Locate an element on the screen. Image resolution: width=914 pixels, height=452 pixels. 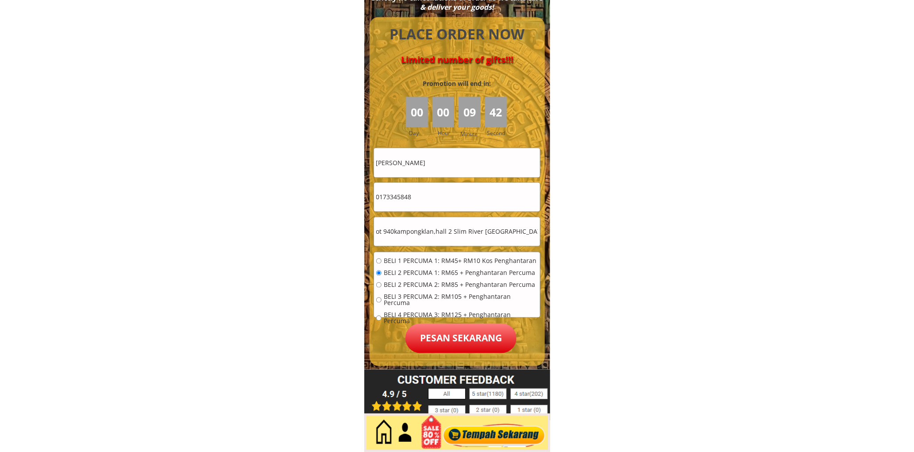
input: Nama is located at coordinates (457, 162).